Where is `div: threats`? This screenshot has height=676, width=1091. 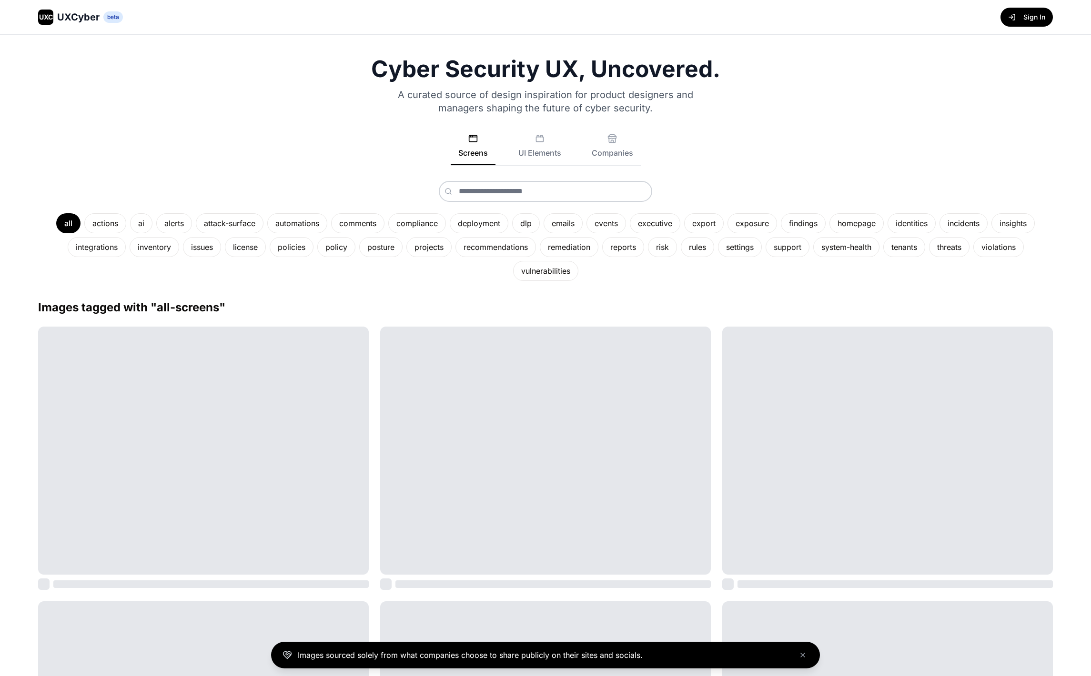 div: threats is located at coordinates (949, 247).